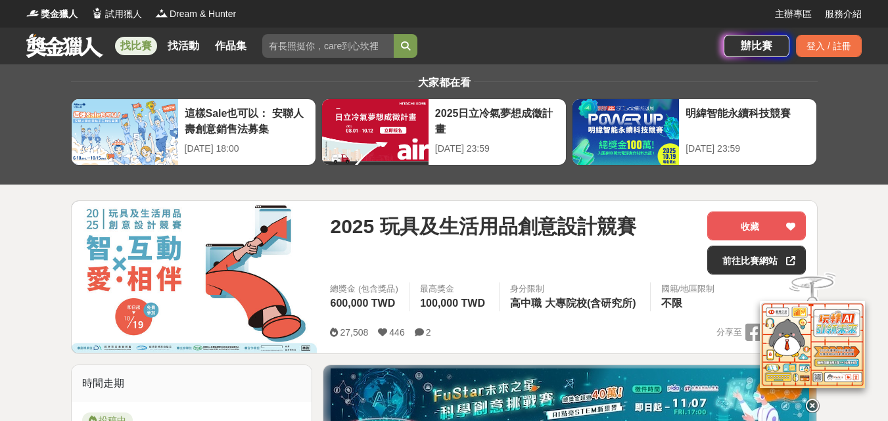 This screenshot has width=888, height=421. I want to click on span: 2025 玩具及生活用品創意設計競賽, so click(482, 226).